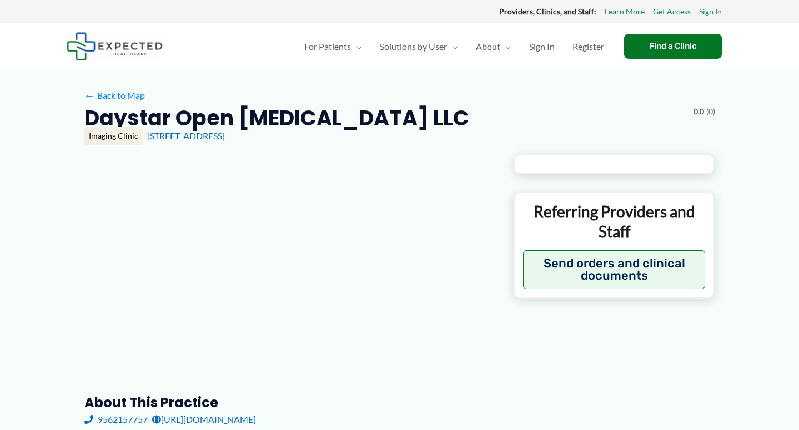 Image resolution: width=799 pixels, height=430 pixels. I want to click on p: Referring Providers and Staff, so click(614, 221).